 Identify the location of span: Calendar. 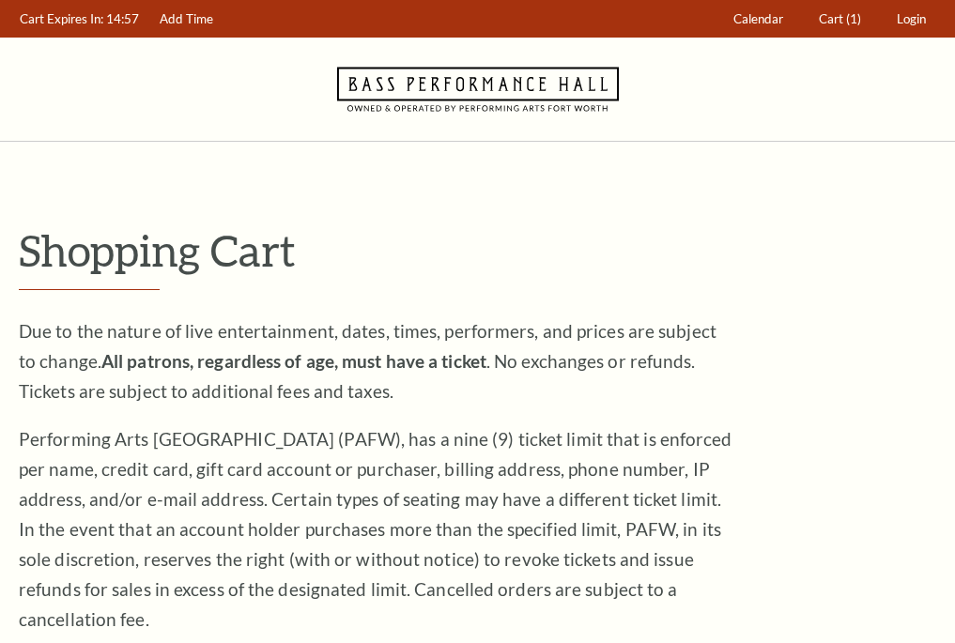
(758, 19).